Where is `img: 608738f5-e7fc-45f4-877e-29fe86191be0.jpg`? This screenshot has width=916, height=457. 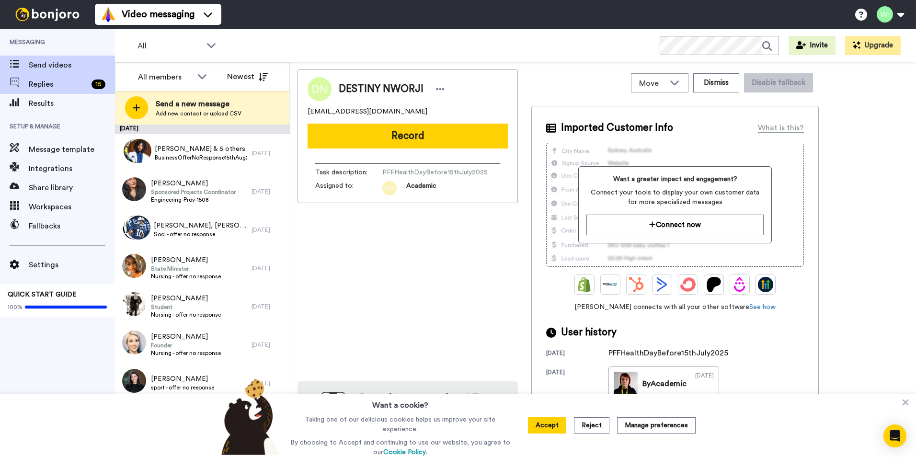 img: 608738f5-e7fc-45f4-877e-29fe86191be0.jpg is located at coordinates (134, 189).